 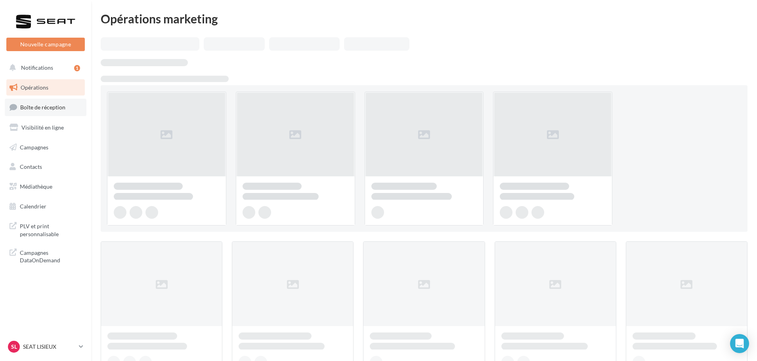 What do you see at coordinates (46, 347) in the screenshot?
I see `a: SL SEAT LISIEUX` at bounding box center [46, 347].